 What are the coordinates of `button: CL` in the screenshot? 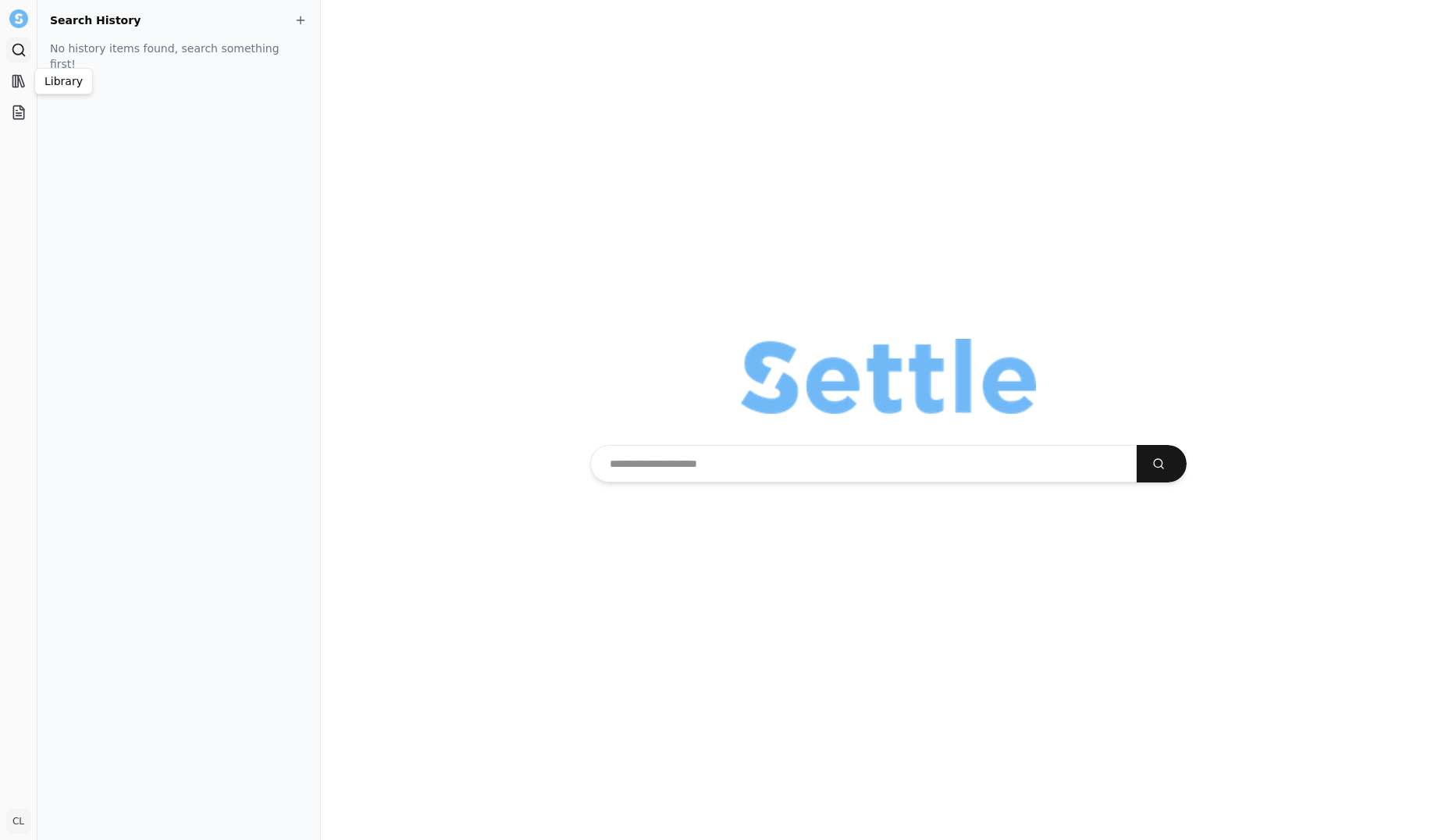 It's located at (19, 822).